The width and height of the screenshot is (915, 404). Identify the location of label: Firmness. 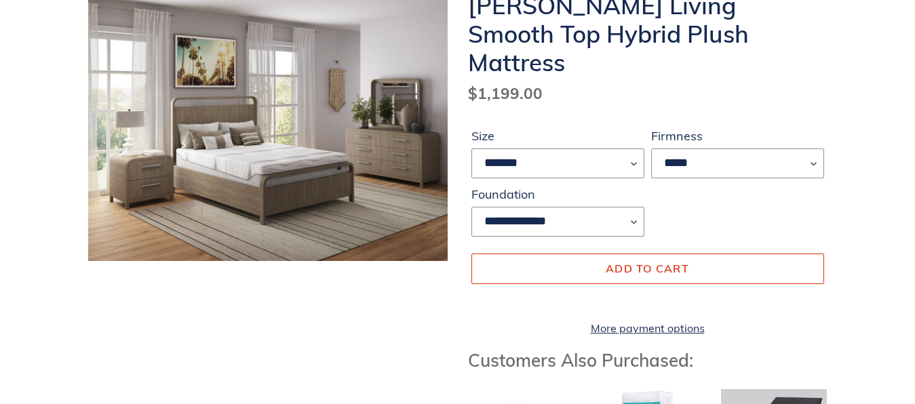
(737, 136).